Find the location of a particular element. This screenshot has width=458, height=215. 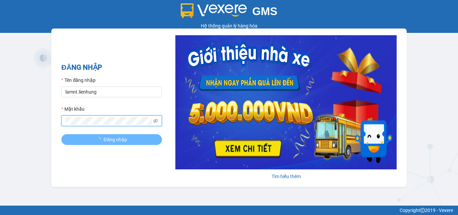

input: Mật khẩu is located at coordinates (109, 121).